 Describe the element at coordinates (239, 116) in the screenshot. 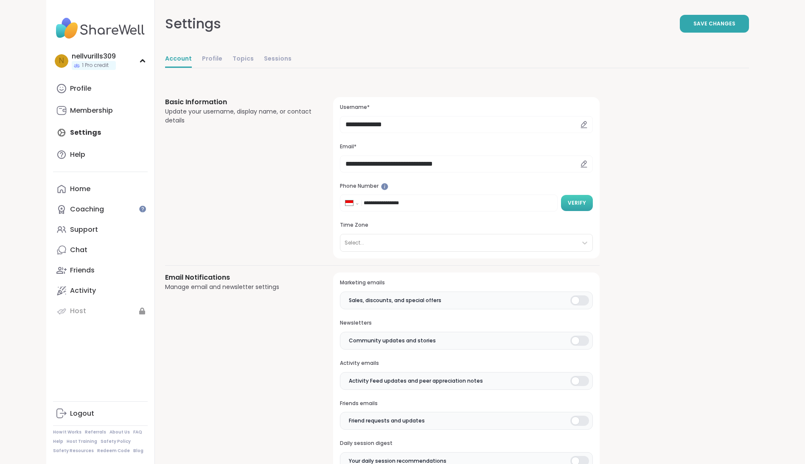

I see `div: Update your username, display name, or contact details` at that location.